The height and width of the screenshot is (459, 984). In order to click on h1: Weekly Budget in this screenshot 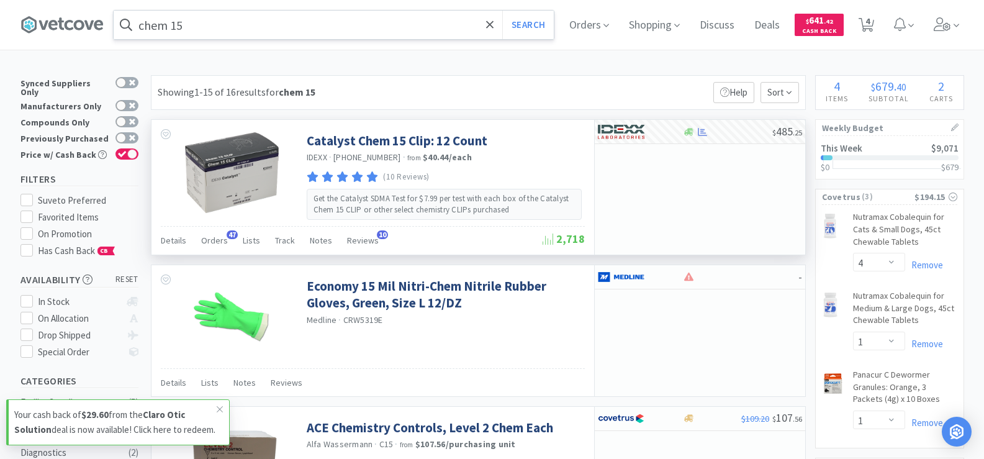, I will do `click(889, 128)`.